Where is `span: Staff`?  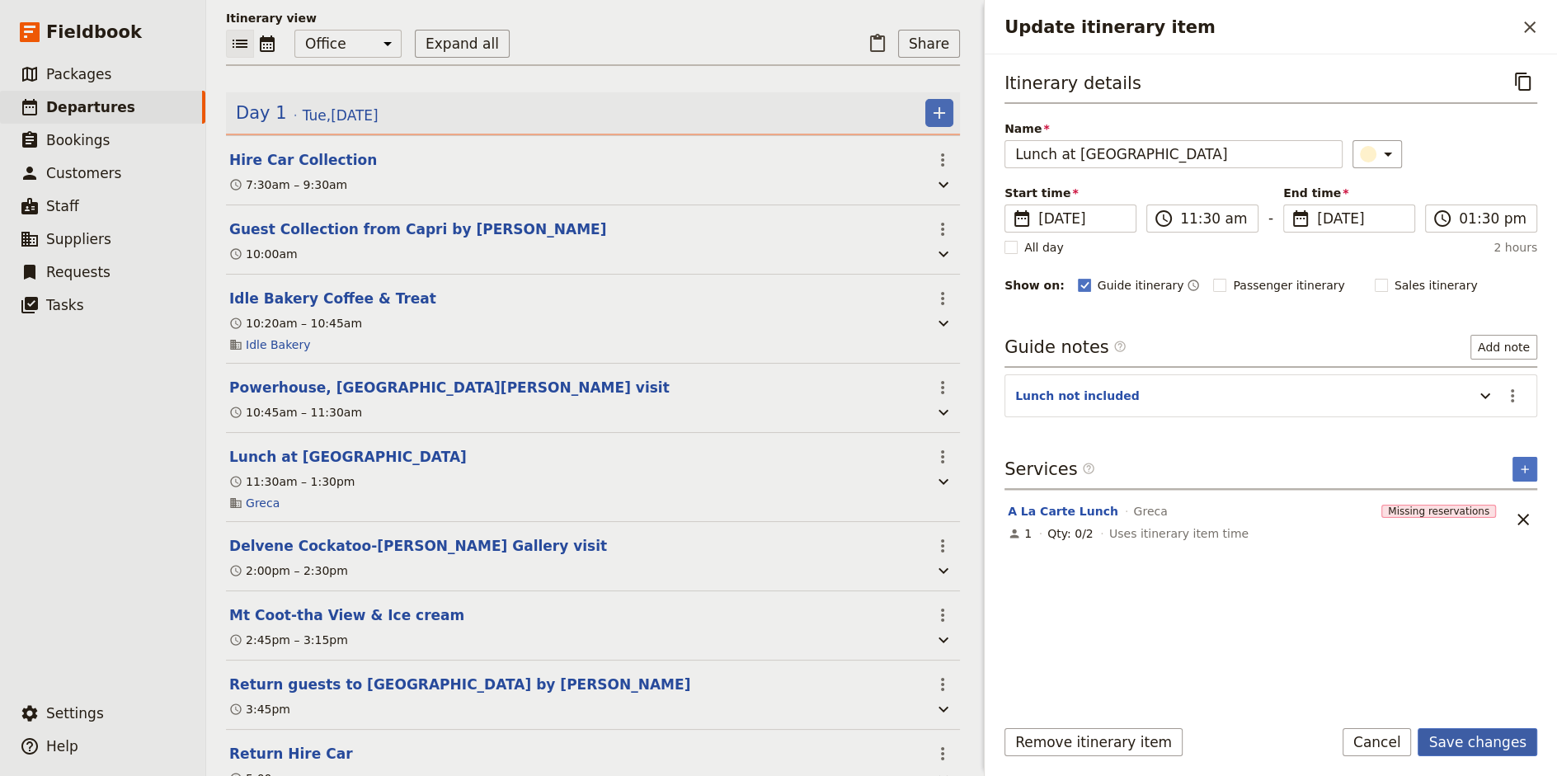
span: Staff is located at coordinates (63, 206).